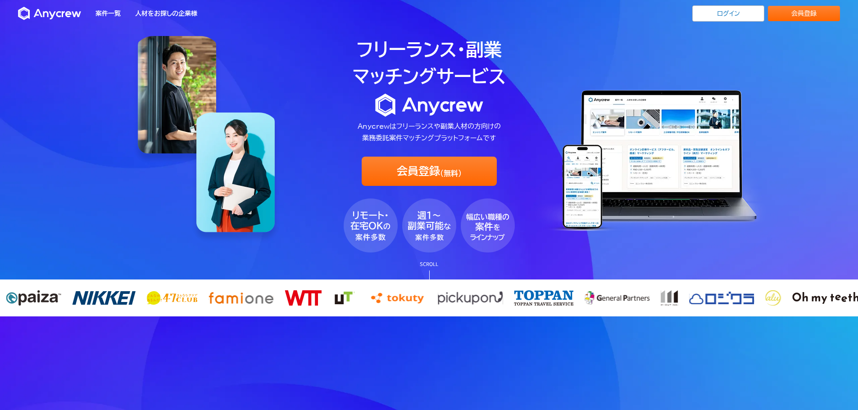 The width and height of the screenshot is (858, 410). I want to click on img: 47club, so click(172, 298).